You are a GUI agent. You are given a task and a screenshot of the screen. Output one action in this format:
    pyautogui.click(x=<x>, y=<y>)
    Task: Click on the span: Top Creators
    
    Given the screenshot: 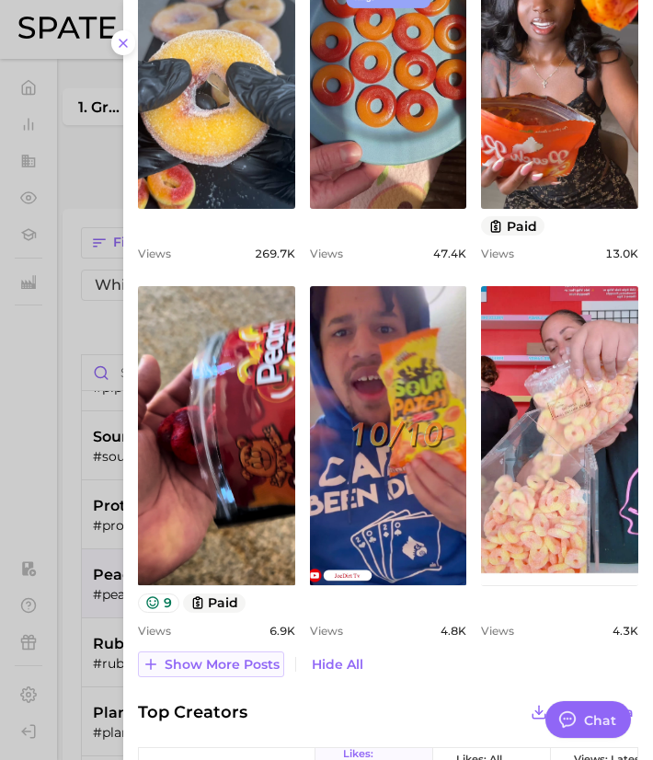 What is the action you would take?
    pyautogui.click(x=192, y=712)
    